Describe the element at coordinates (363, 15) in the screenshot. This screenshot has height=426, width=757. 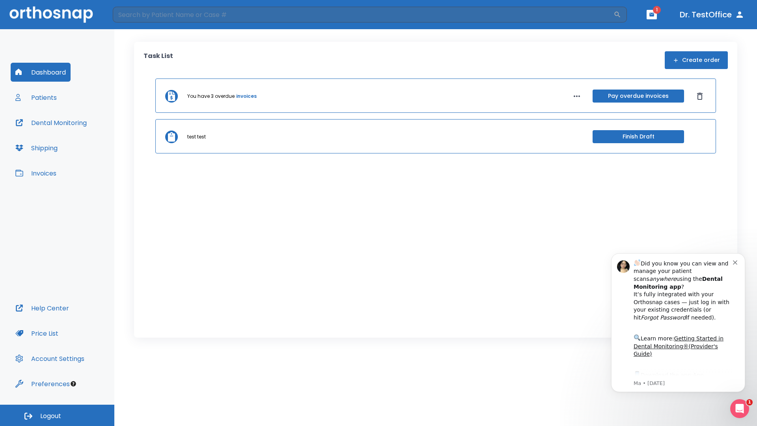
I see `input: Search by Patient Name or Case #` at that location.